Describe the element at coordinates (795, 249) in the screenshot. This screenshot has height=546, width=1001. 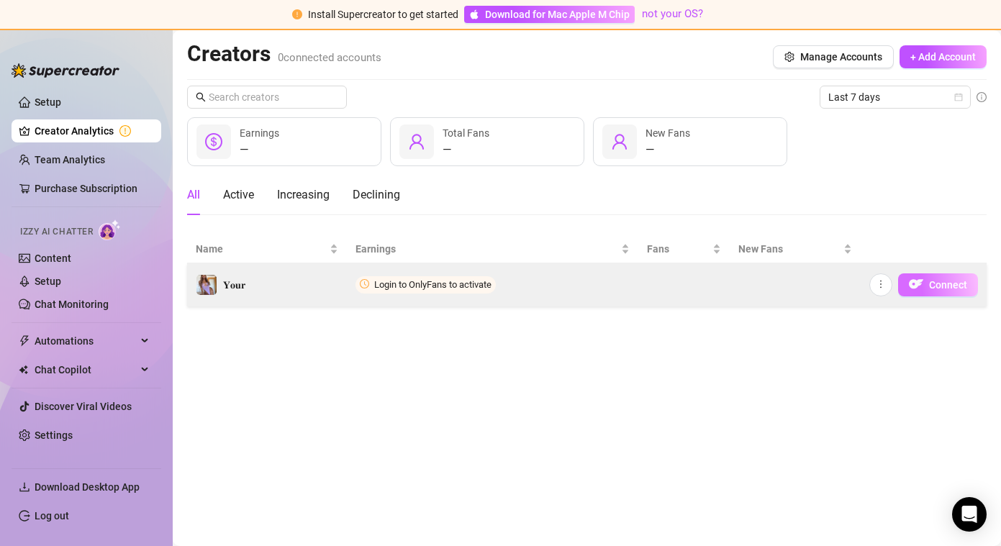
I see `th: New Fans` at that location.